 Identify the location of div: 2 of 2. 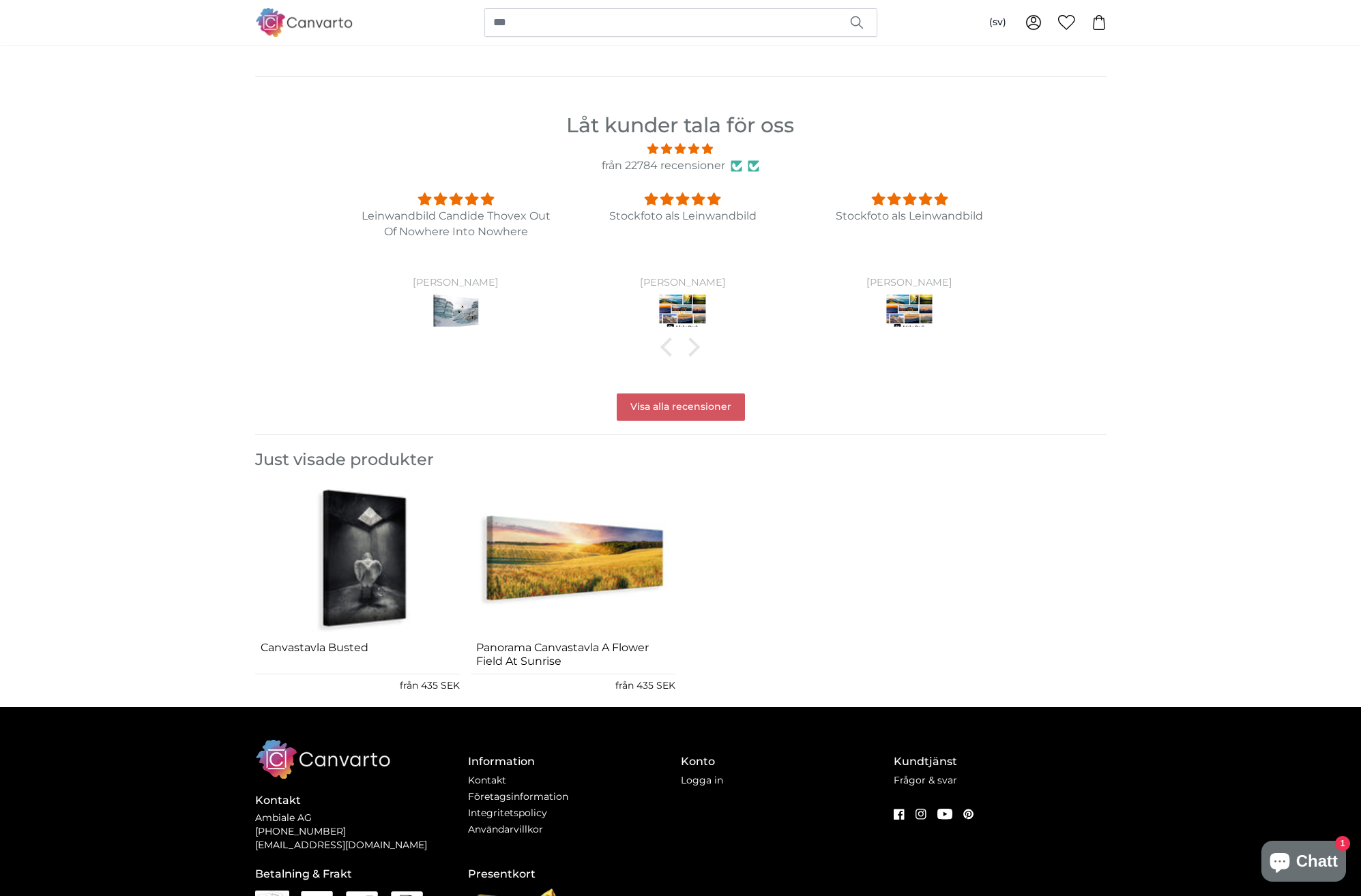
(573, 594).